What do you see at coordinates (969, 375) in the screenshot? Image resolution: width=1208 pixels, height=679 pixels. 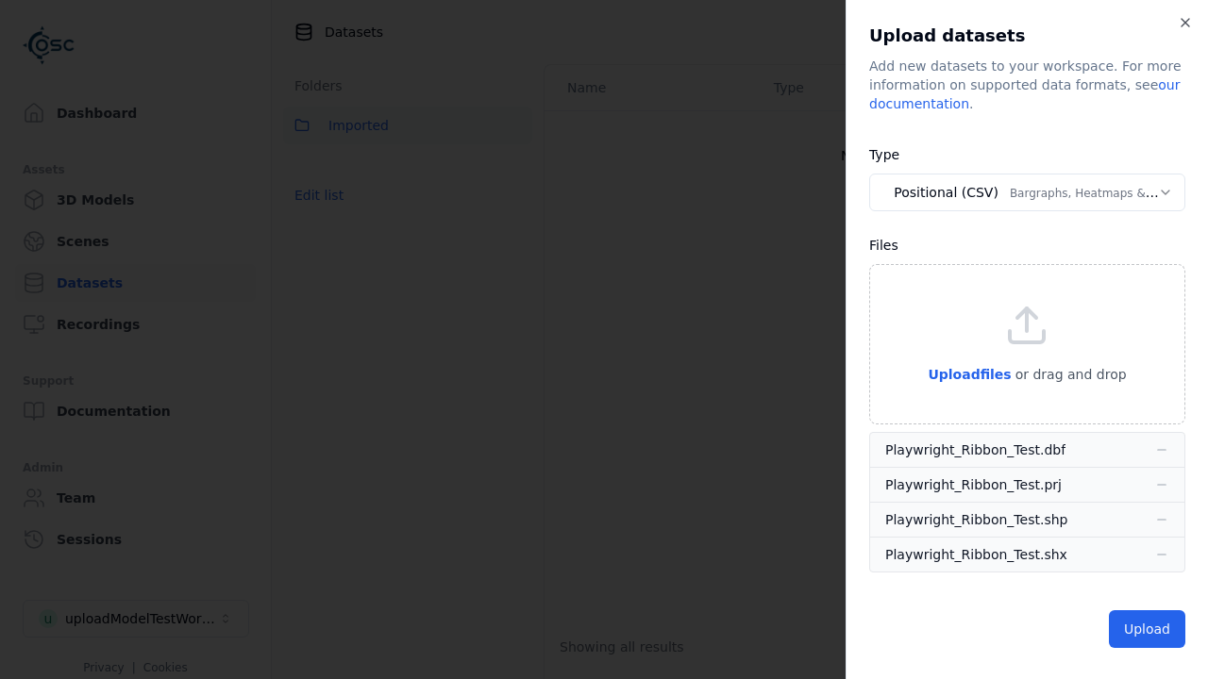 I see `span: Upload files` at bounding box center [969, 375].